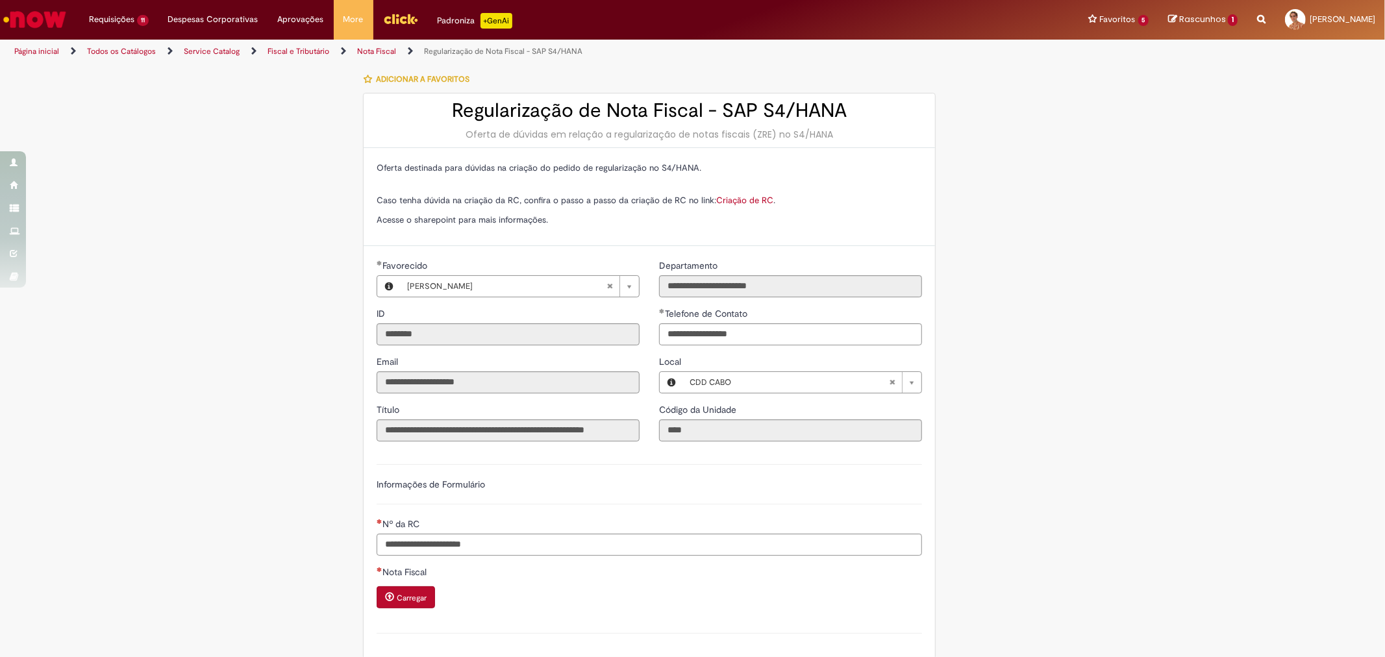 This screenshot has height=657, width=1385. What do you see at coordinates (1203, 19) in the screenshot?
I see `span: Rascunhos` at bounding box center [1203, 19].